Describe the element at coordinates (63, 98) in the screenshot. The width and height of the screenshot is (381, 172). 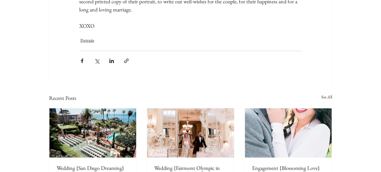
I see `h2: Recent Posts` at that location.